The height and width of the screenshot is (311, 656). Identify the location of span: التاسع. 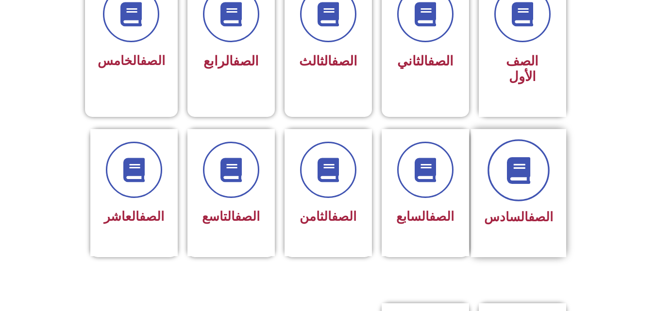
(231, 217).